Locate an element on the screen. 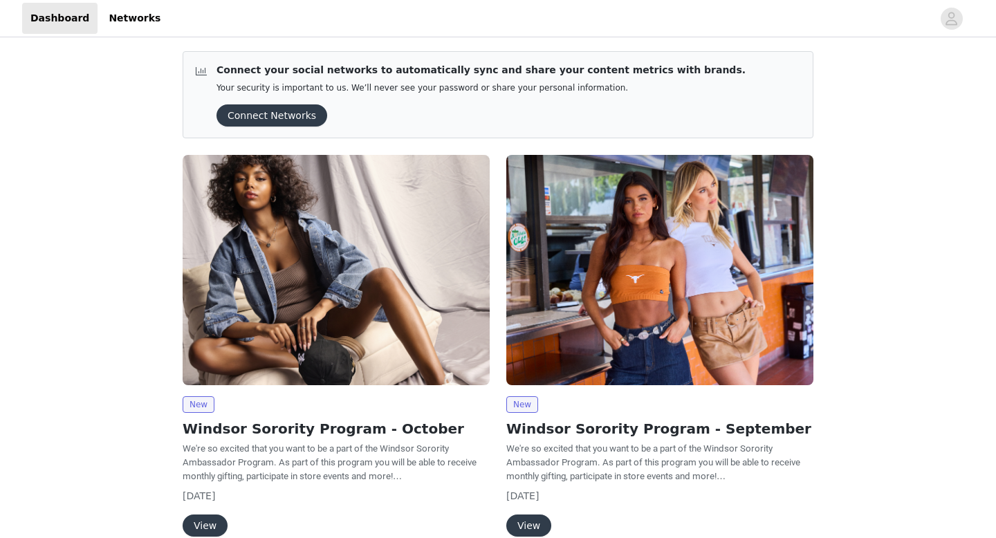 This screenshot has height=538, width=996. button: Connect Networks is located at coordinates (272, 115).